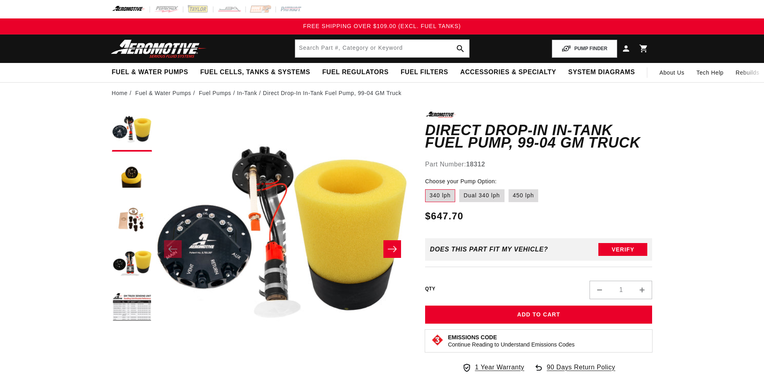  I want to click on span: Fuel Regulators, so click(355, 72).